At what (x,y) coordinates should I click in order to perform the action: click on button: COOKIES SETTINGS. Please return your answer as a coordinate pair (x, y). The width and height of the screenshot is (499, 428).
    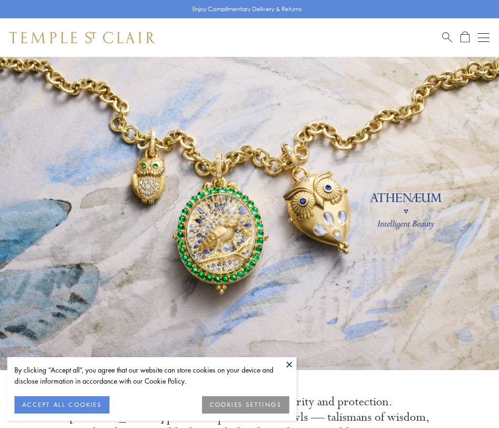
    Looking at the image, I should click on (246, 405).